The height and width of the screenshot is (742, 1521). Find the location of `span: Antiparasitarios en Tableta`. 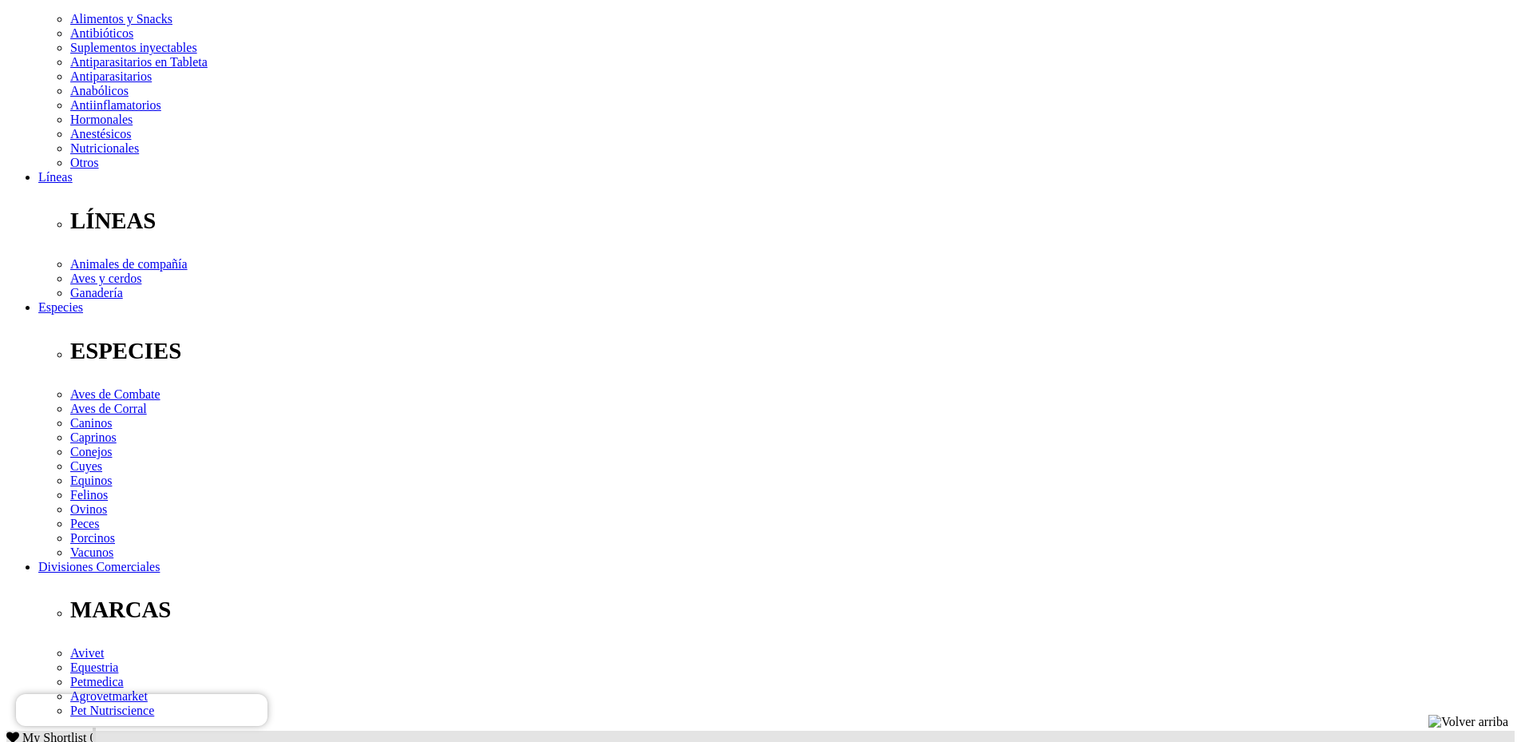

span: Antiparasitarios en Tableta is located at coordinates (139, 61).